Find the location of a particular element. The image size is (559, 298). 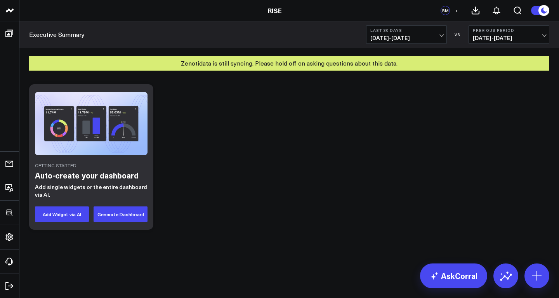

div: RM is located at coordinates (445, 10).